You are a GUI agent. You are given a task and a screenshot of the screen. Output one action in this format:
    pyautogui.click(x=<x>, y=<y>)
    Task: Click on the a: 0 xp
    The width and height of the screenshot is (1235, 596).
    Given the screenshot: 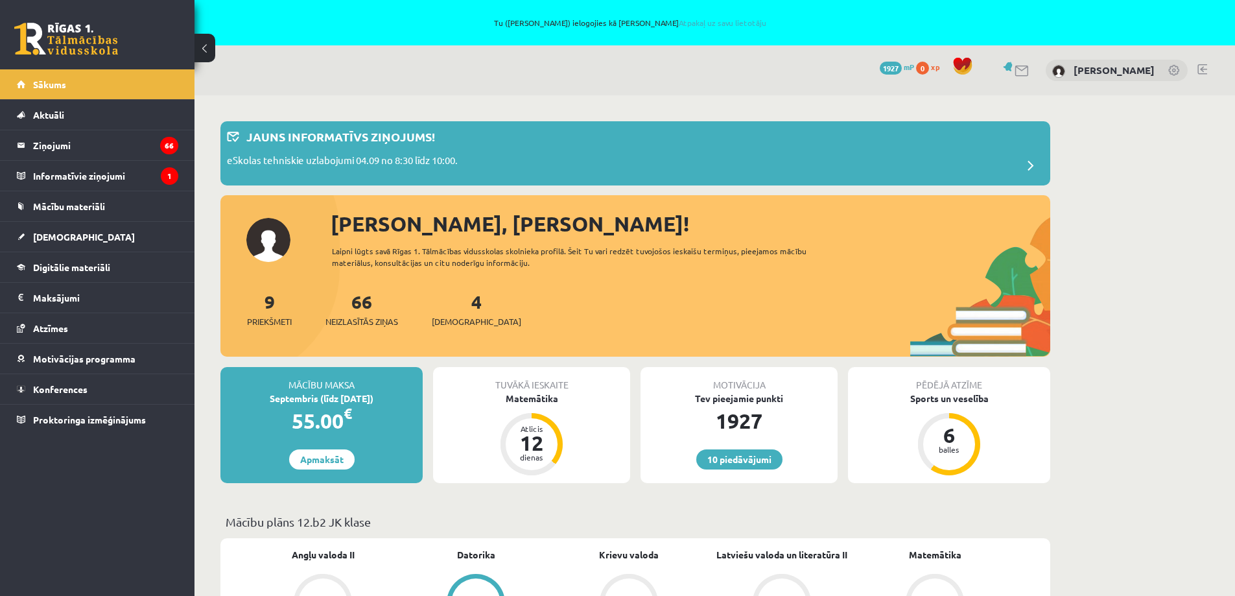 What is the action you would take?
    pyautogui.click(x=931, y=67)
    